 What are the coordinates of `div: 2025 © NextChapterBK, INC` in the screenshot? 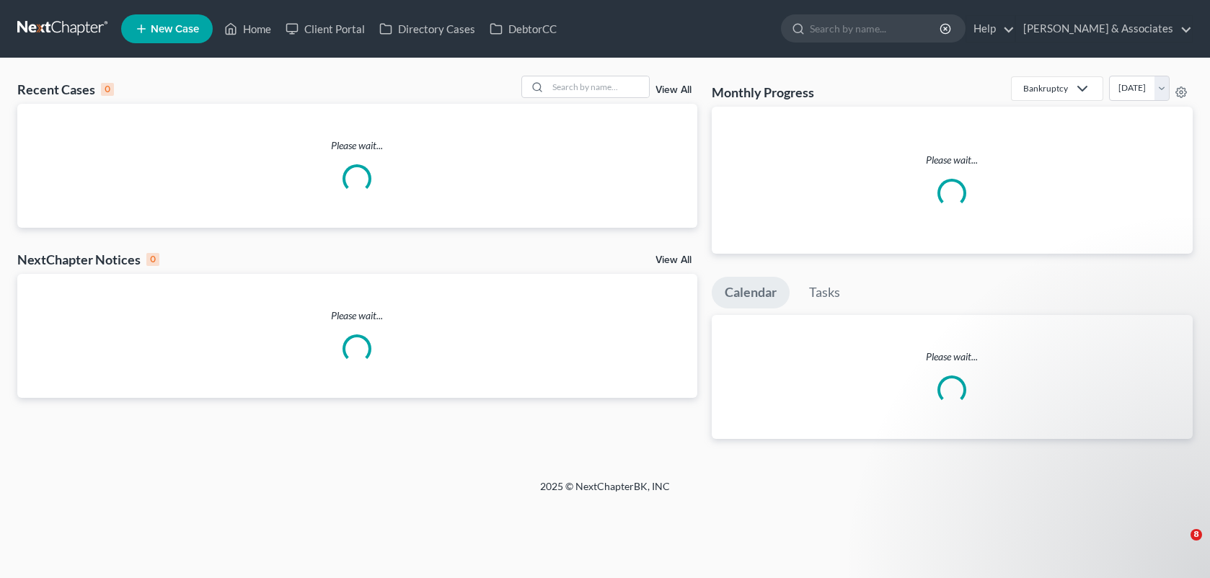 It's located at (605, 493).